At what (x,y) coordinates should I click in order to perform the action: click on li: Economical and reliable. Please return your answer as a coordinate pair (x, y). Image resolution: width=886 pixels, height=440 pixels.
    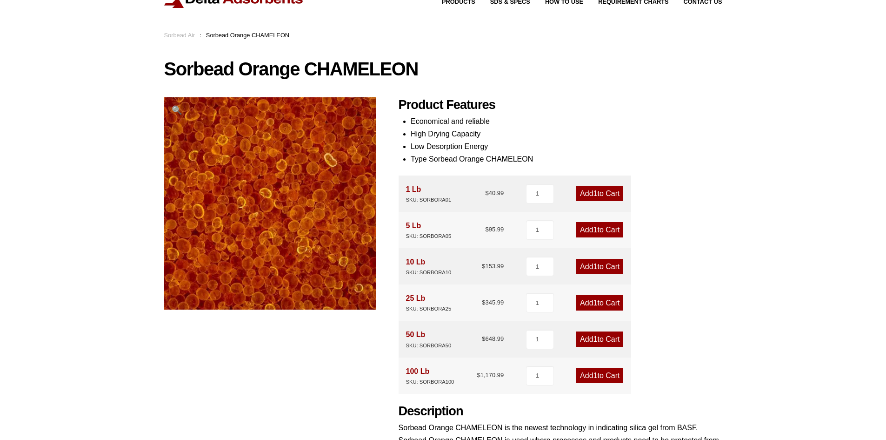
    Looking at the image, I should click on (567, 121).